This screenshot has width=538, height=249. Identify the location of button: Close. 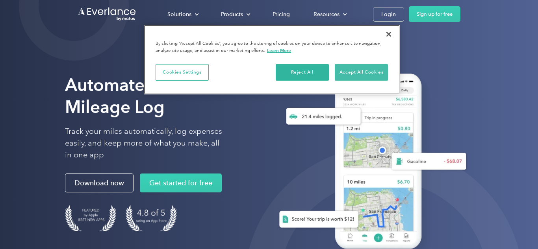
(389, 34).